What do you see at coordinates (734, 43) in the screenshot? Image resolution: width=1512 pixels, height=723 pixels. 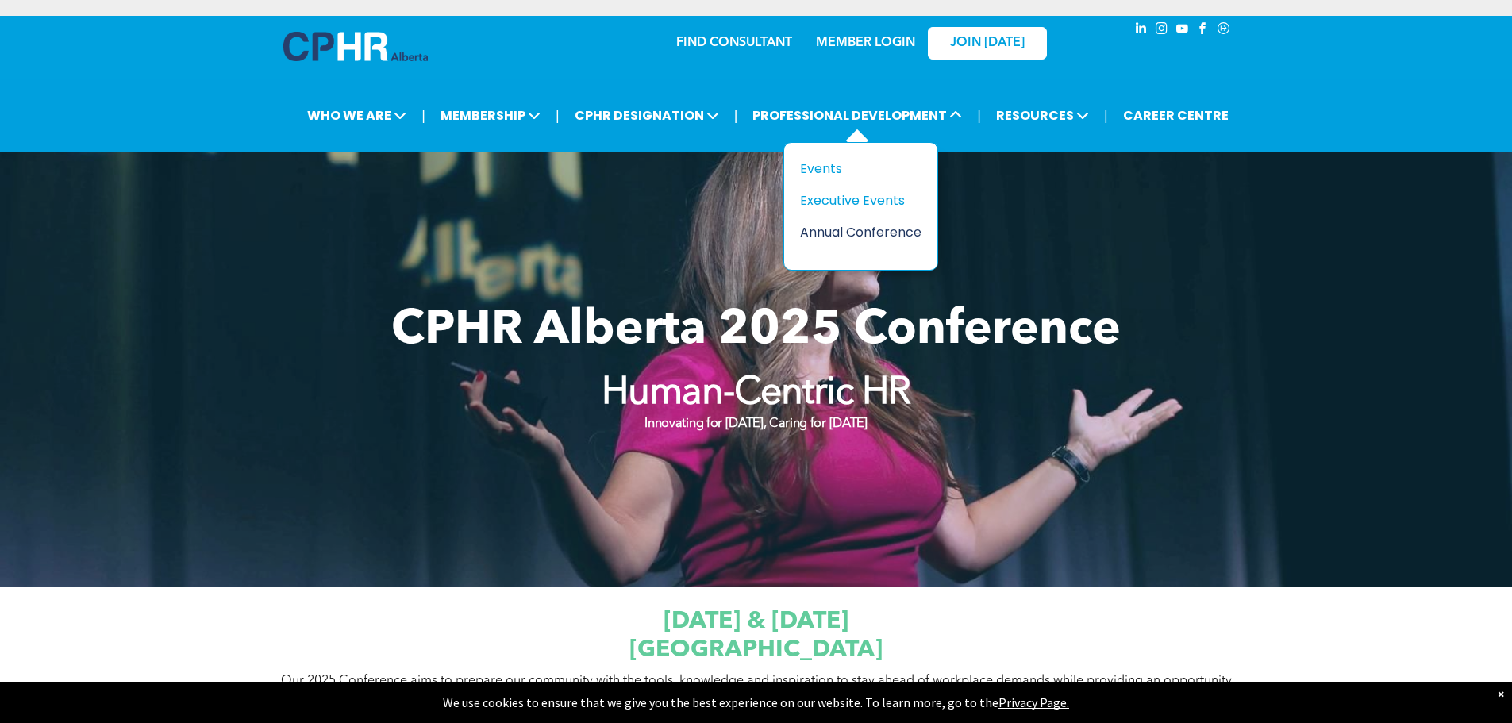 I see `a: FIND CONSULTANT` at bounding box center [734, 43].